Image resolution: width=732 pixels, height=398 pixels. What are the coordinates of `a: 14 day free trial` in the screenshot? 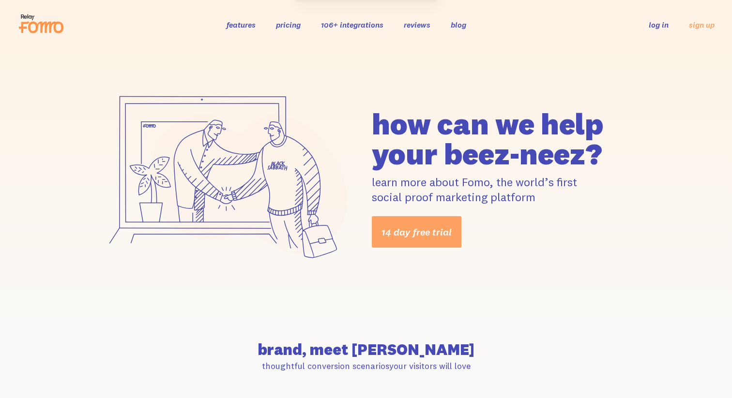 It's located at (416, 232).